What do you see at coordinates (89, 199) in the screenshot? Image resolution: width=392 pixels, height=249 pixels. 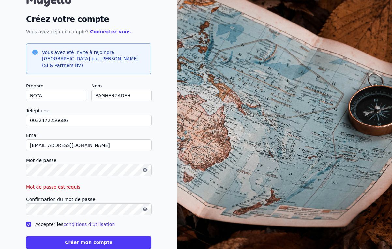 I see `label: Confirmation du mot de passe` at bounding box center [89, 199].